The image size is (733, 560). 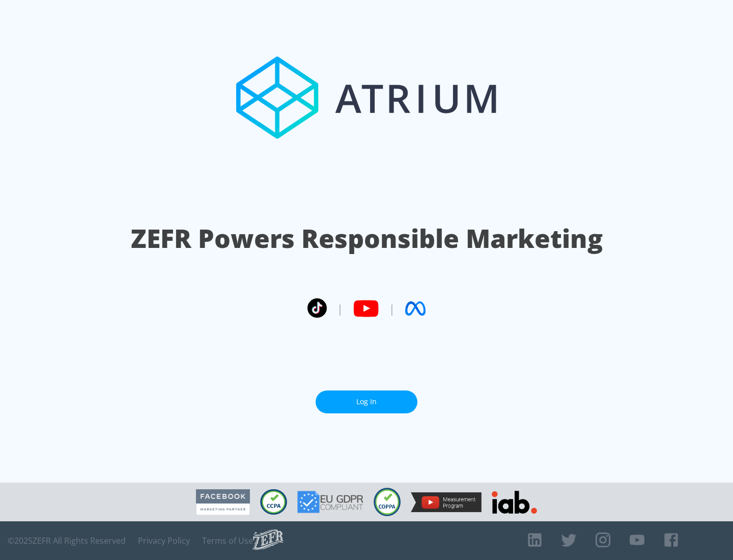 What do you see at coordinates (164, 541) in the screenshot?
I see `a: Privacy Policy` at bounding box center [164, 541].